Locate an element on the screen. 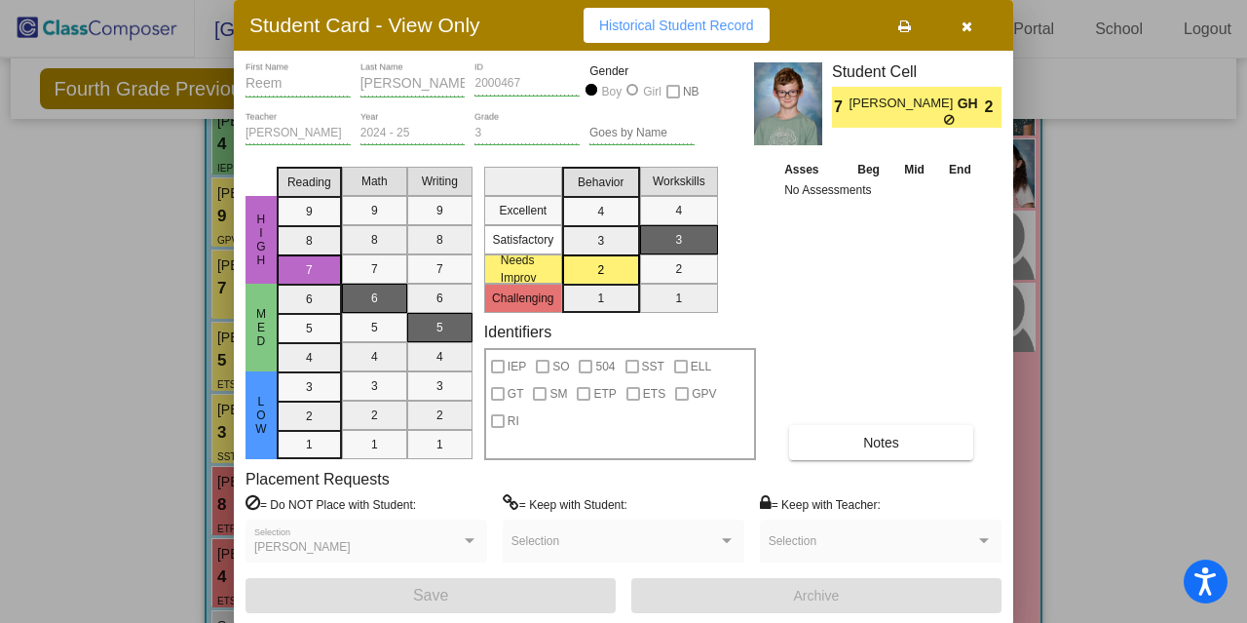 The width and height of the screenshot is (1247, 623). span: Low is located at coordinates (261, 415).